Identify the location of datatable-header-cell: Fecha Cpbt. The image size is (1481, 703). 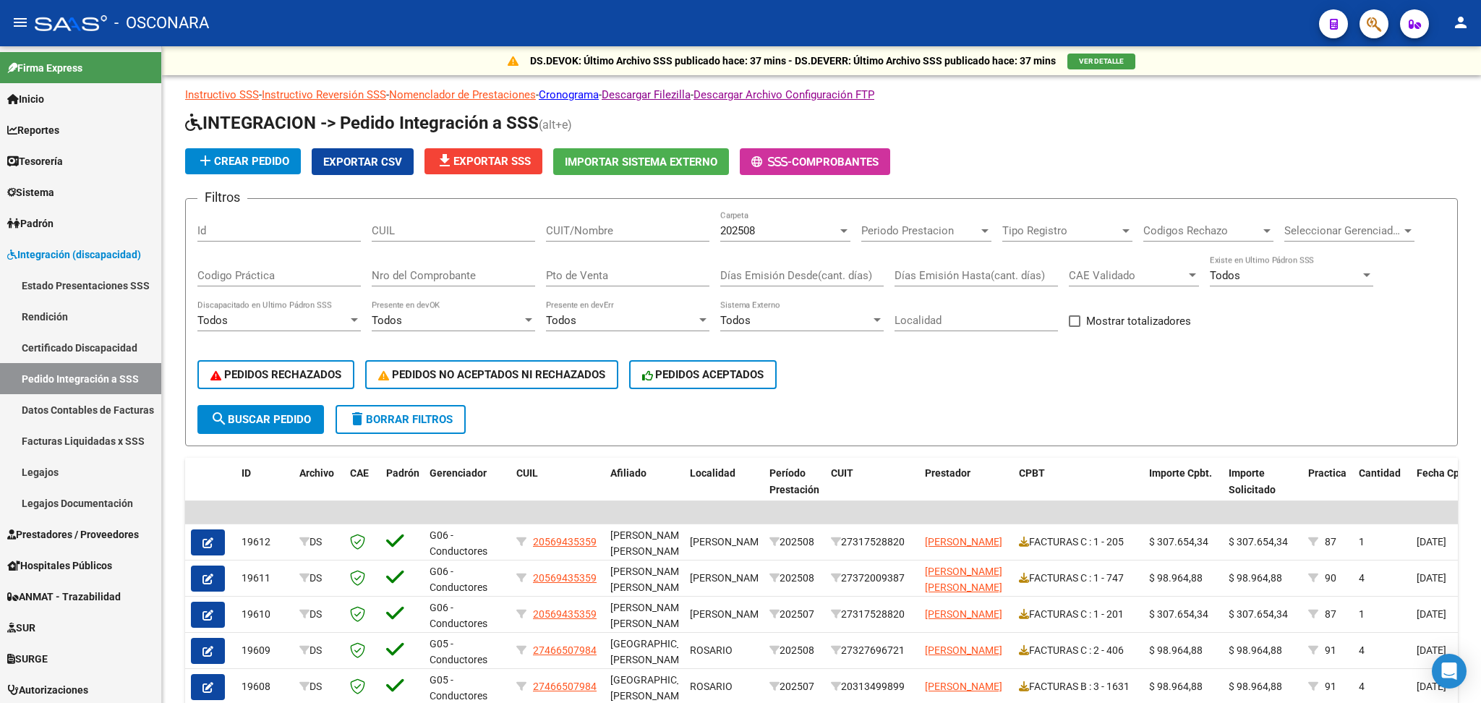
(1444, 490).